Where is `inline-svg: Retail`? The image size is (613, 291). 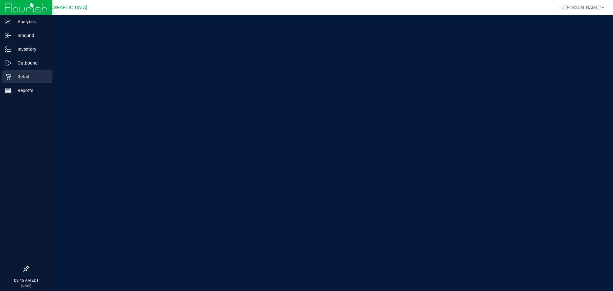 inline-svg: Retail is located at coordinates (8, 77).